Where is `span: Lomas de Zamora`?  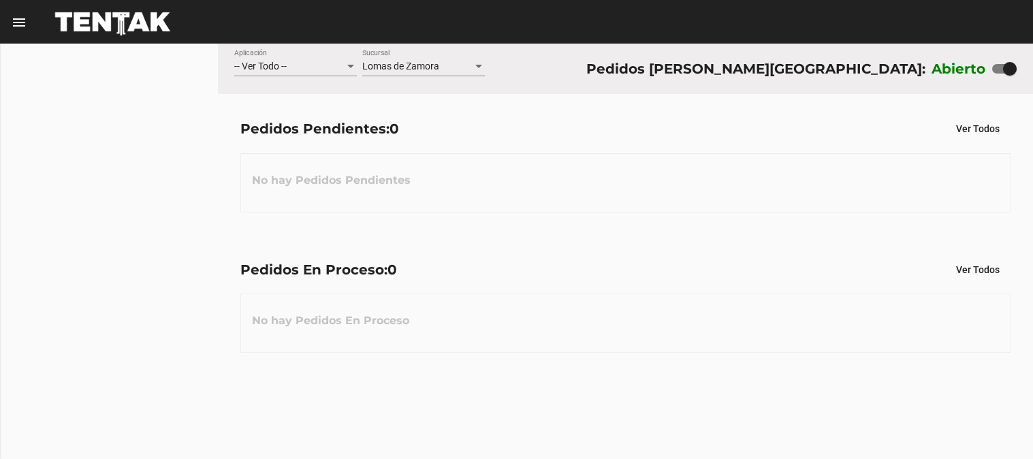 span: Lomas de Zamora is located at coordinates (400, 66).